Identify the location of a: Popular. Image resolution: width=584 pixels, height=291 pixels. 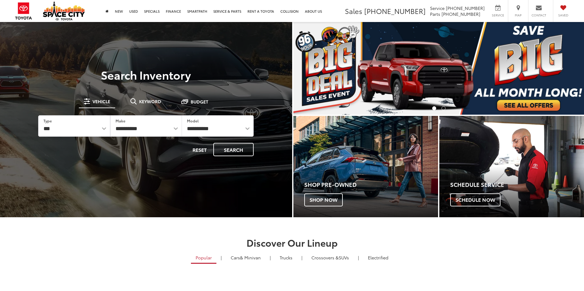
(204, 258).